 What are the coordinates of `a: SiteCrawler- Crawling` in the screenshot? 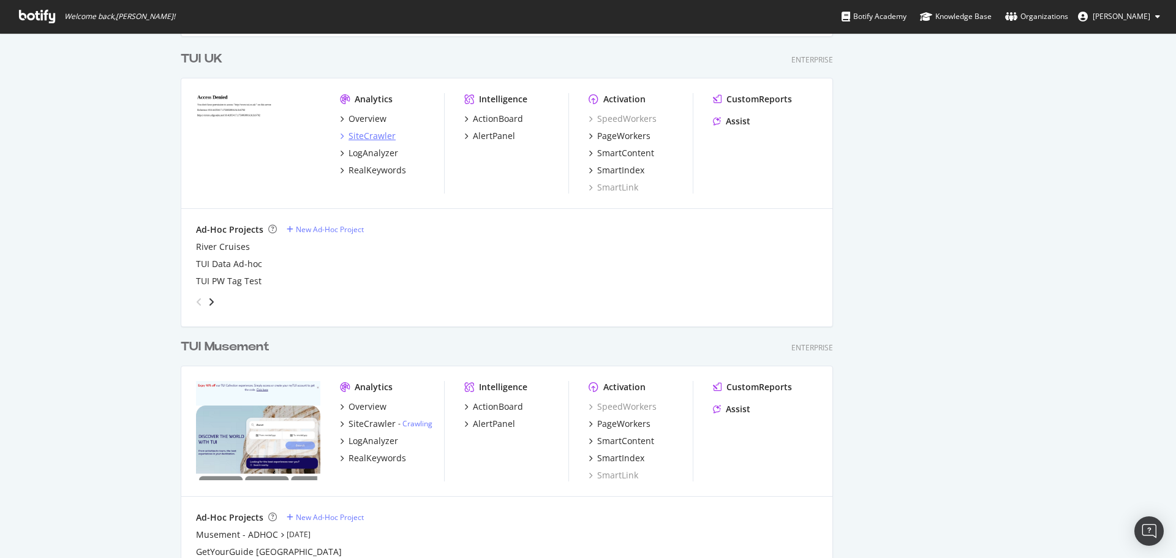 It's located at (386, 424).